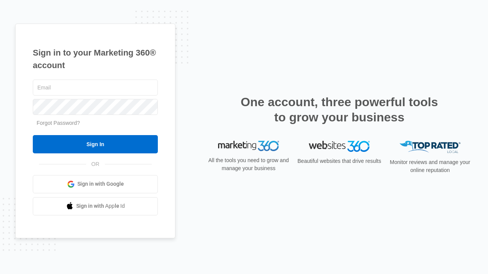  What do you see at coordinates (95, 88) in the screenshot?
I see `input: Email` at bounding box center [95, 88].